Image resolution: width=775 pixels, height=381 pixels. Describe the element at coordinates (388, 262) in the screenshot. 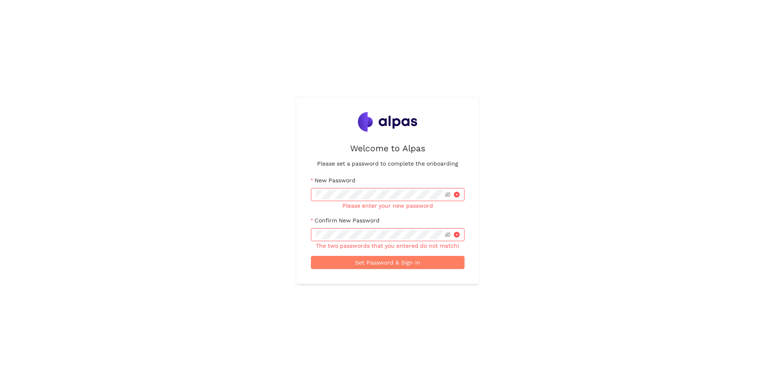

I see `span: Set Password & Sign In` at that location.